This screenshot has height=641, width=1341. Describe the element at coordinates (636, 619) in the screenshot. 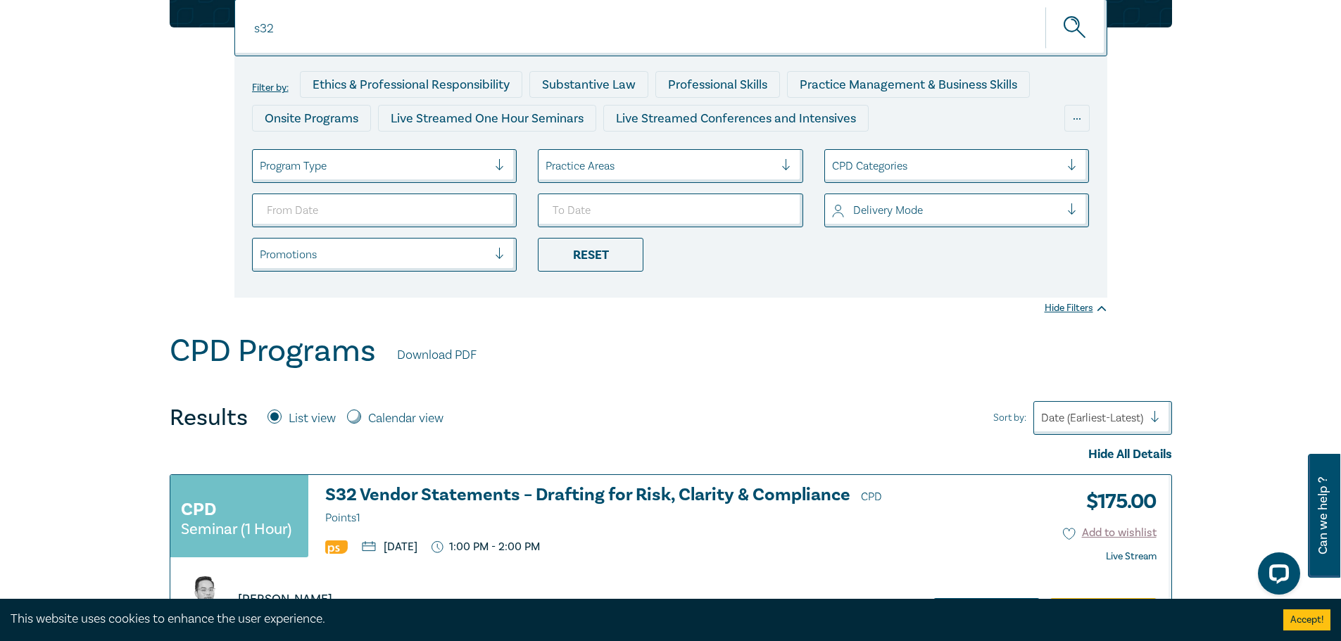

I see `div: This website uses cookies to enhance the user experience.` at that location.